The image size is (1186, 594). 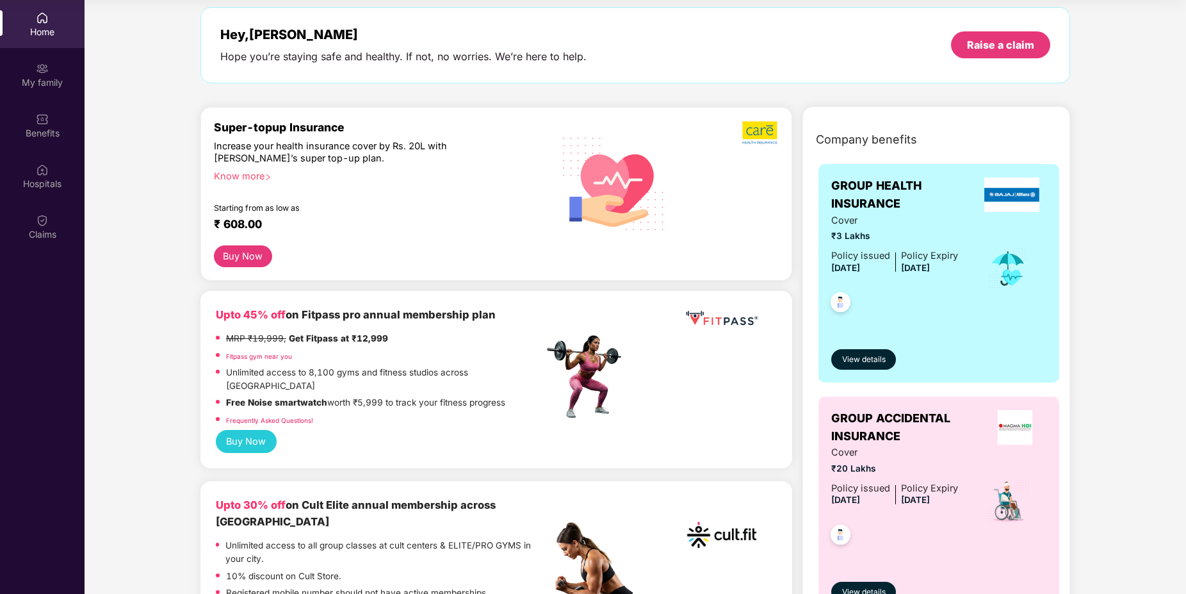 What do you see at coordinates (372, 225) in the screenshot?
I see `div: ₹ 608.00` at bounding box center [372, 225].